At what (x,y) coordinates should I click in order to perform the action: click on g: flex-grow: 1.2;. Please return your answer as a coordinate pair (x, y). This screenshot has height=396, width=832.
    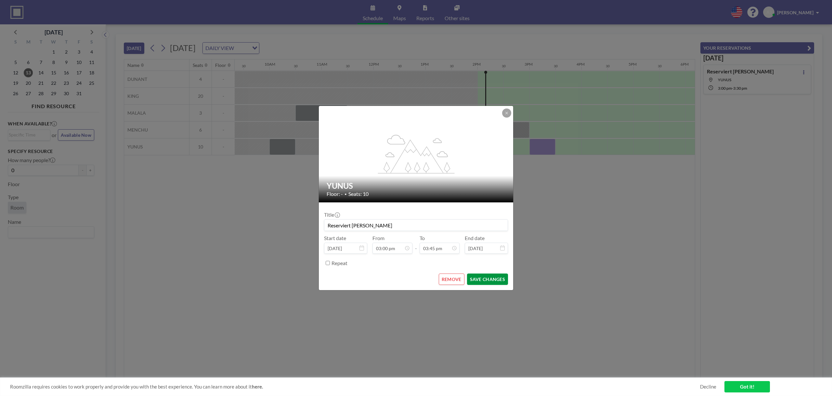
    Looking at the image, I should click on (416, 154).